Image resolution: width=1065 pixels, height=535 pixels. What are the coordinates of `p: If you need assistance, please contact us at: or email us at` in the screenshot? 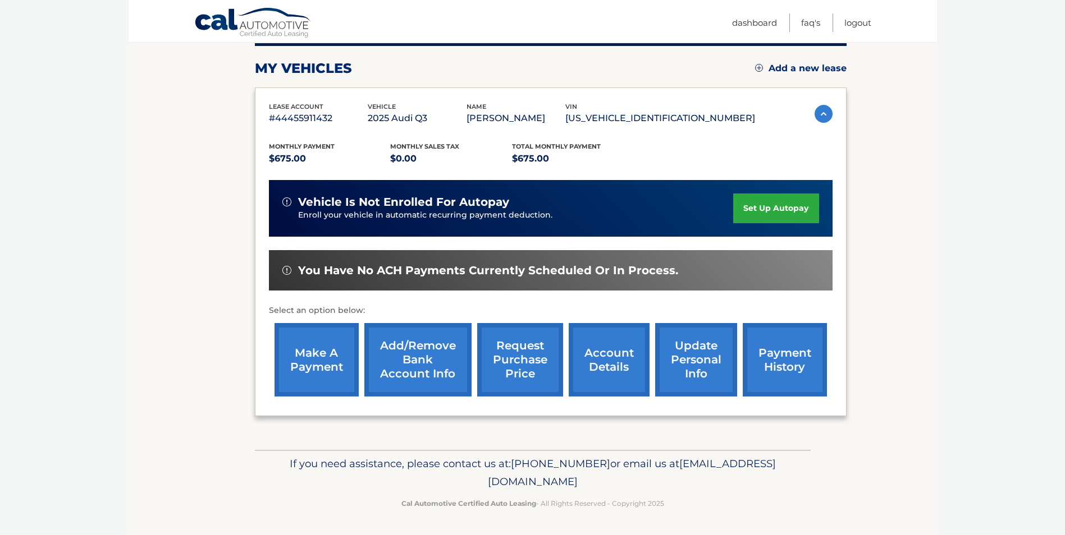 It's located at (533, 473).